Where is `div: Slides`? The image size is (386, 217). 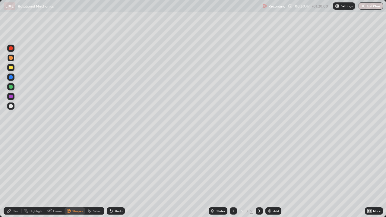
div: Slides is located at coordinates (221, 211).